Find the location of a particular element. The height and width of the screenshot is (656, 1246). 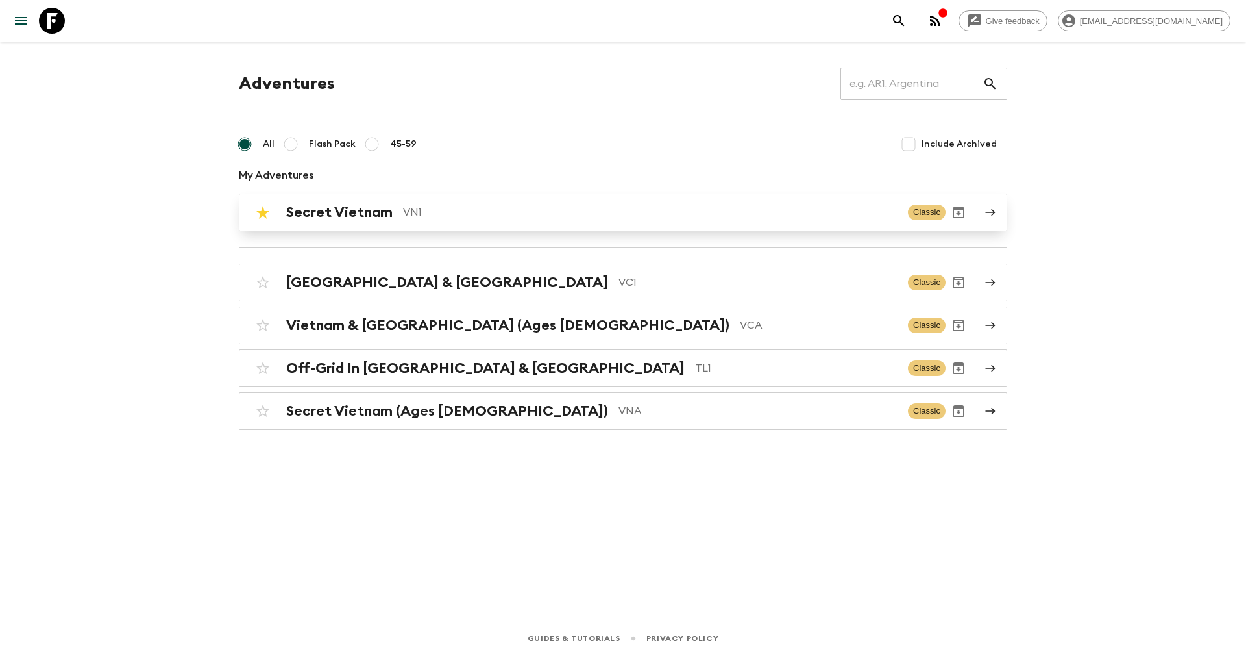

h1: Adventures is located at coordinates (287, 84).